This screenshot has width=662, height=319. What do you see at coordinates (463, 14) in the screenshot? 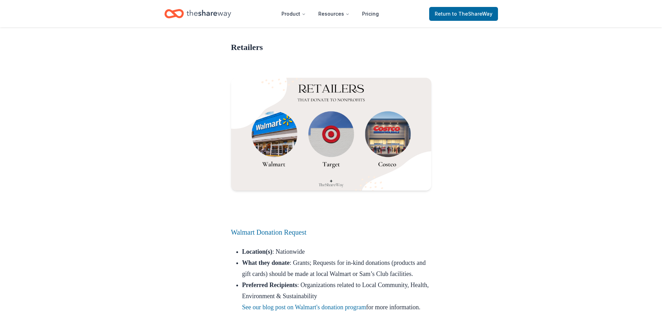
I see `a: Returnto TheShareWay` at bounding box center [463, 14].